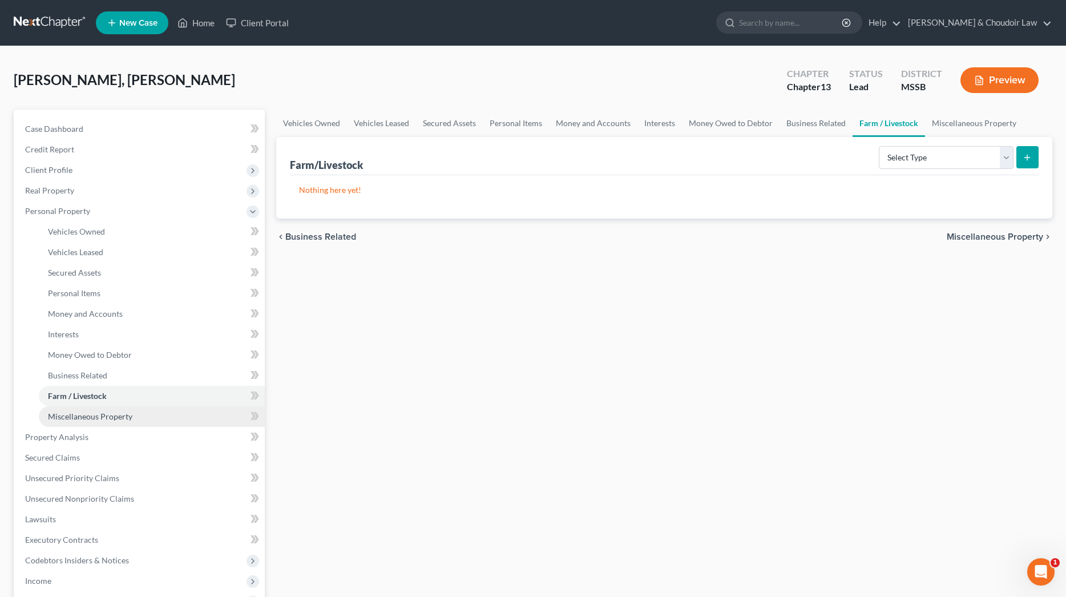 The width and height of the screenshot is (1066, 597). I want to click on a: Client Portal, so click(257, 23).